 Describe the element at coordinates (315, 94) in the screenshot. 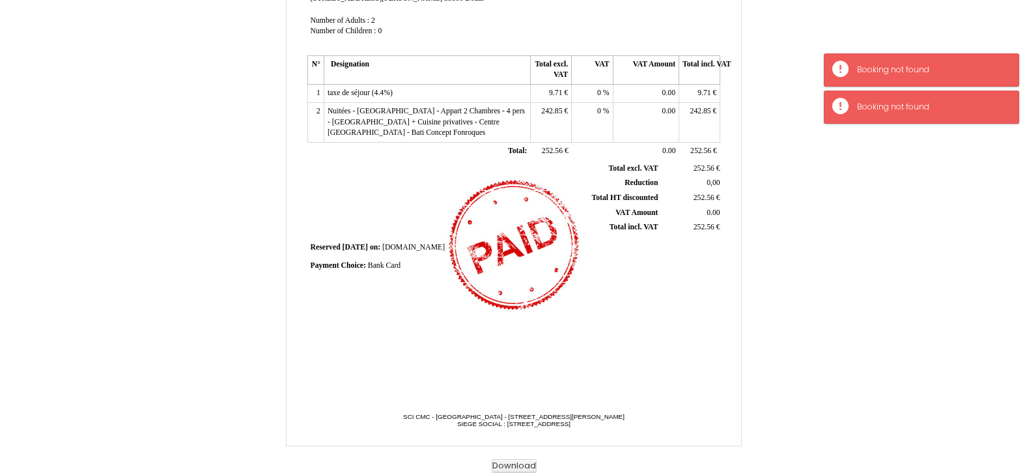

I see `td: 1` at that location.